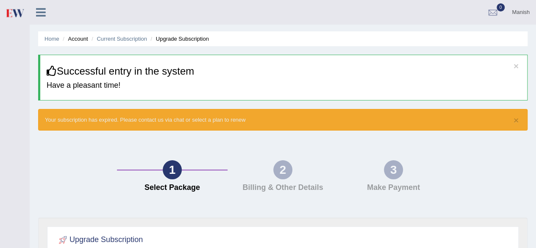  Describe the element at coordinates (172, 169) in the screenshot. I see `div: 1` at that location.